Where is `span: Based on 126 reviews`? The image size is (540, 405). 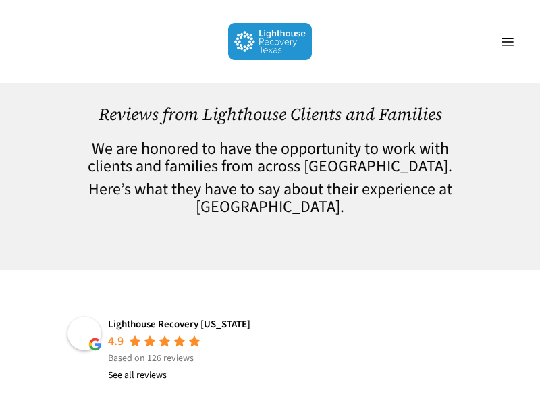
span: Based on 126 reviews is located at coordinates (151, 359).